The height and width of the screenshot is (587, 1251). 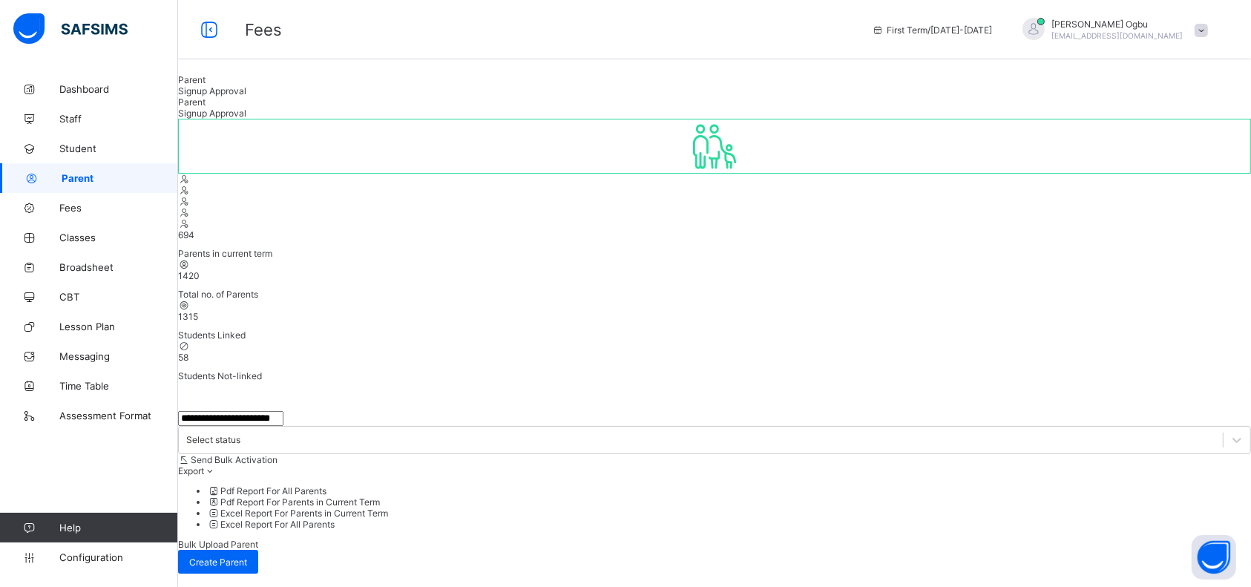 What do you see at coordinates (119, 148) in the screenshot?
I see `span: Student` at bounding box center [119, 148].